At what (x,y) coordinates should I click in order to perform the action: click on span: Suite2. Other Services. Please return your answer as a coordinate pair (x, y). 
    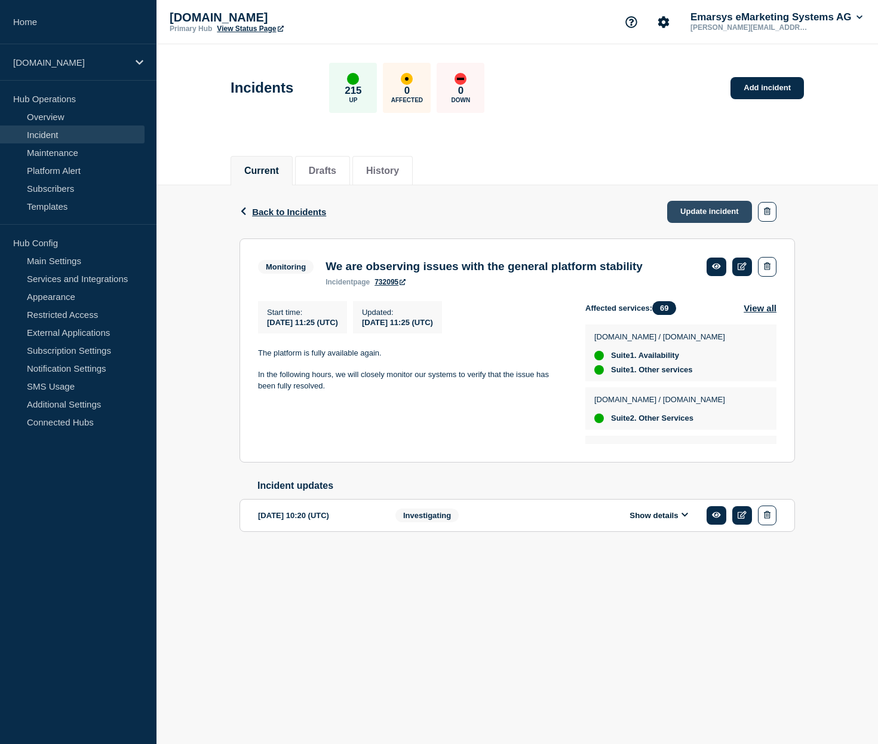
    Looking at the image, I should click on (653, 418).